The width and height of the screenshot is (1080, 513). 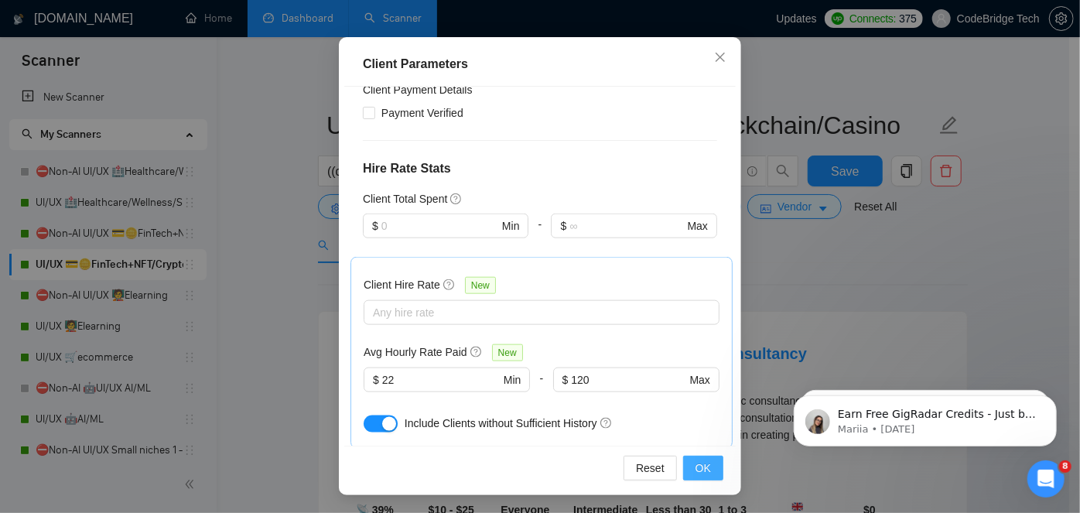 What do you see at coordinates (1065, 466) in the screenshot?
I see `span: 8` at bounding box center [1065, 466].